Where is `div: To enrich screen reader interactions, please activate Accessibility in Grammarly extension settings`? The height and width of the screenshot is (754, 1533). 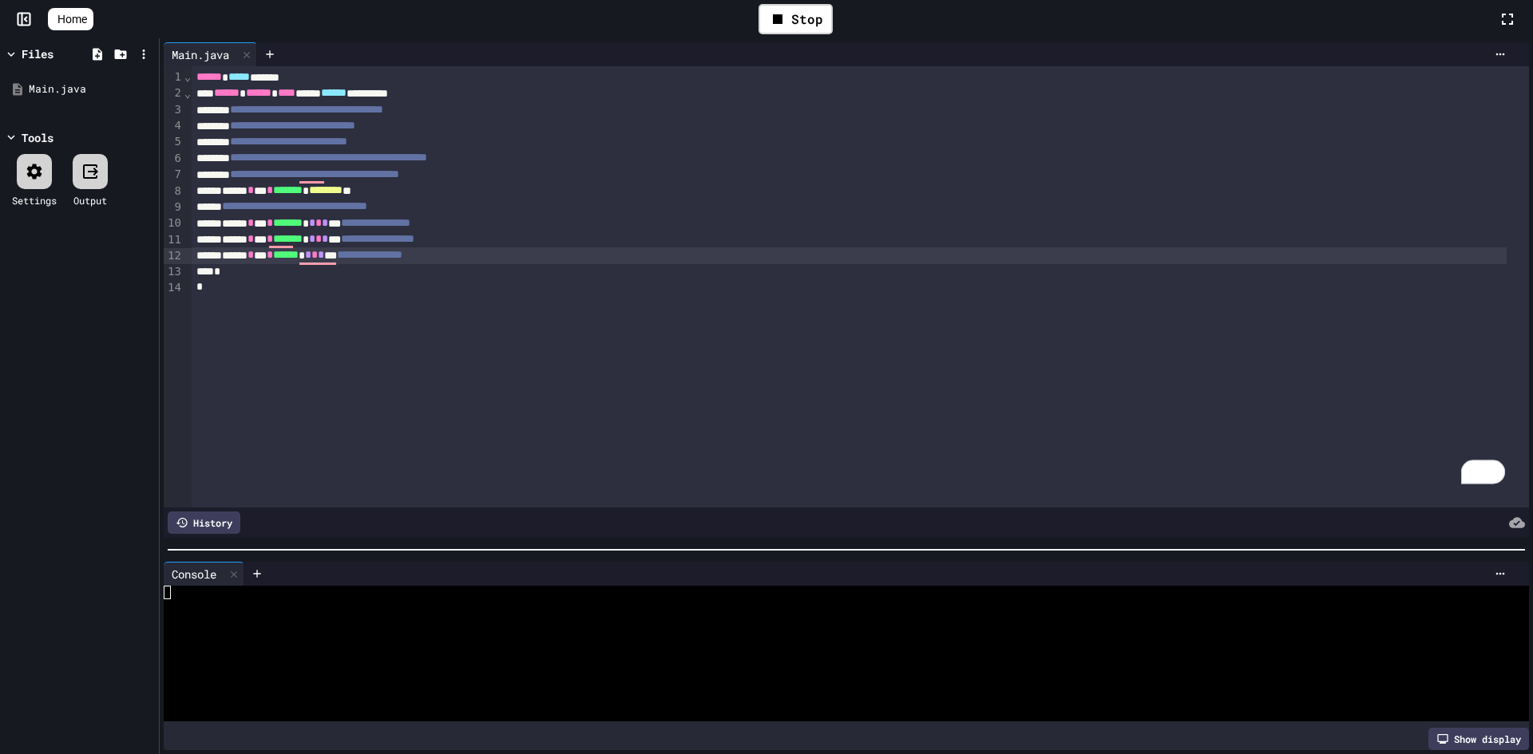 div: To enrich screen reader interactions, please activate Accessibility in Grammarly extension settings is located at coordinates (860, 287).